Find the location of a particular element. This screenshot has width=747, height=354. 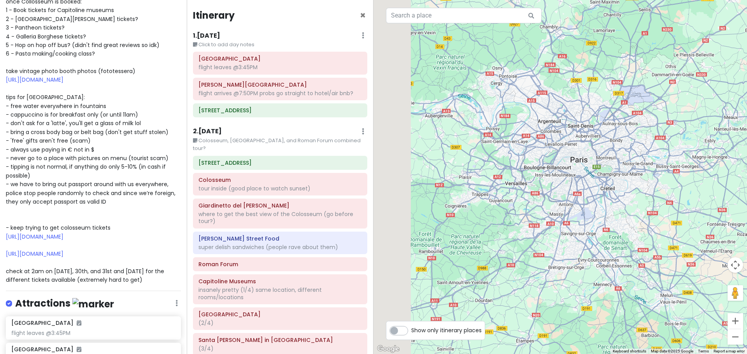

h6: Capitoline Museums is located at coordinates (280, 282).